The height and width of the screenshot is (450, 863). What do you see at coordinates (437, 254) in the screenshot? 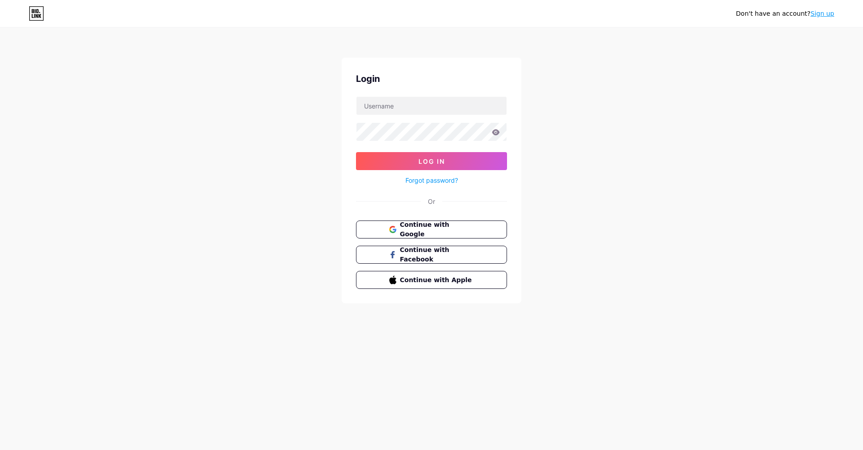
I see `span: Continue with Facebook` at bounding box center [437, 254].